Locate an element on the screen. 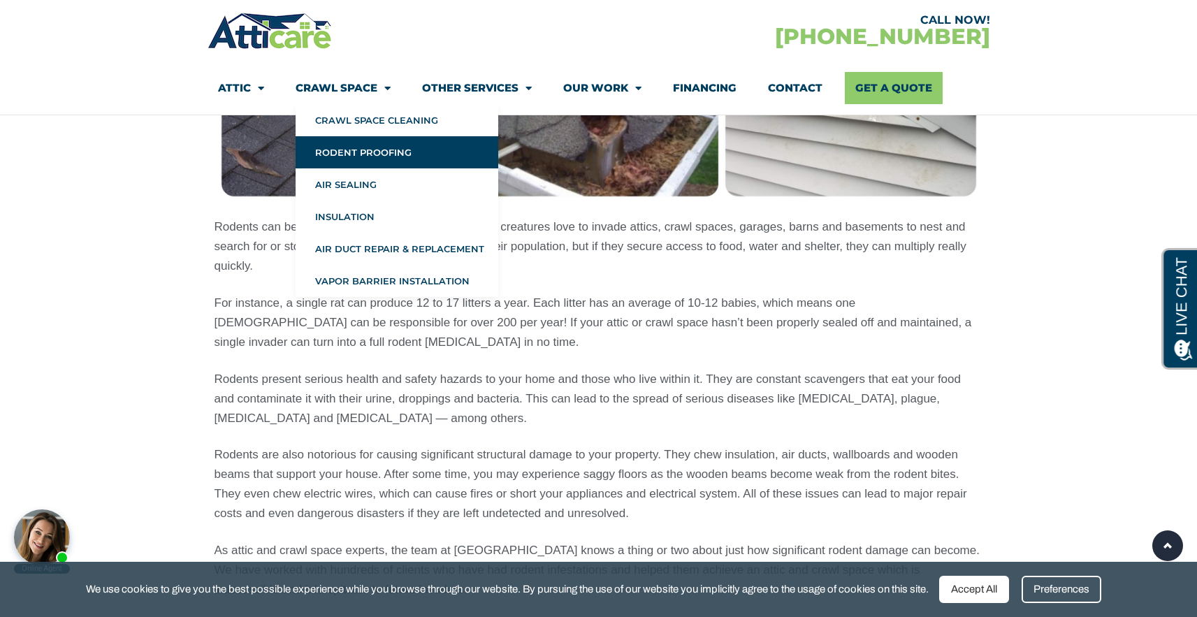  a: Financing is located at coordinates (704, 88).